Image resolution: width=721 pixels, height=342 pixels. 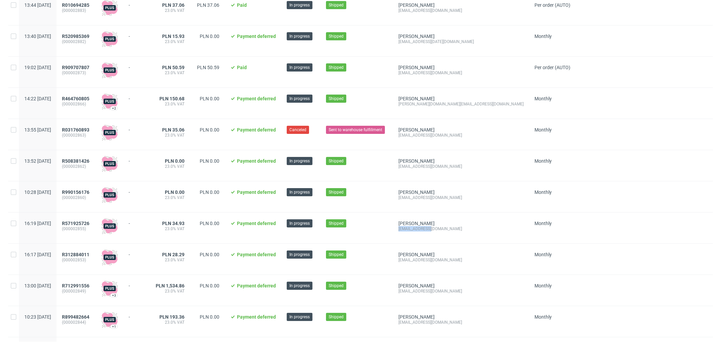 What do you see at coordinates (75, 36) in the screenshot?
I see `span: R520985369` at bounding box center [75, 36].